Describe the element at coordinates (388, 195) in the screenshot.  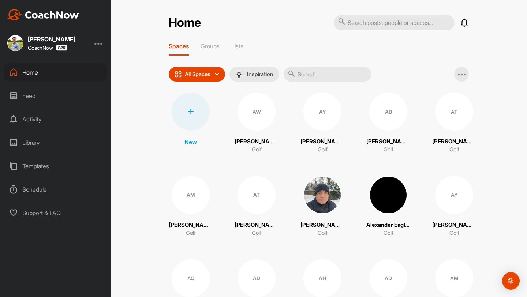
I see `img: square_2fb25101045df4c9283f2749f8c48b0b.jpg` at that location.